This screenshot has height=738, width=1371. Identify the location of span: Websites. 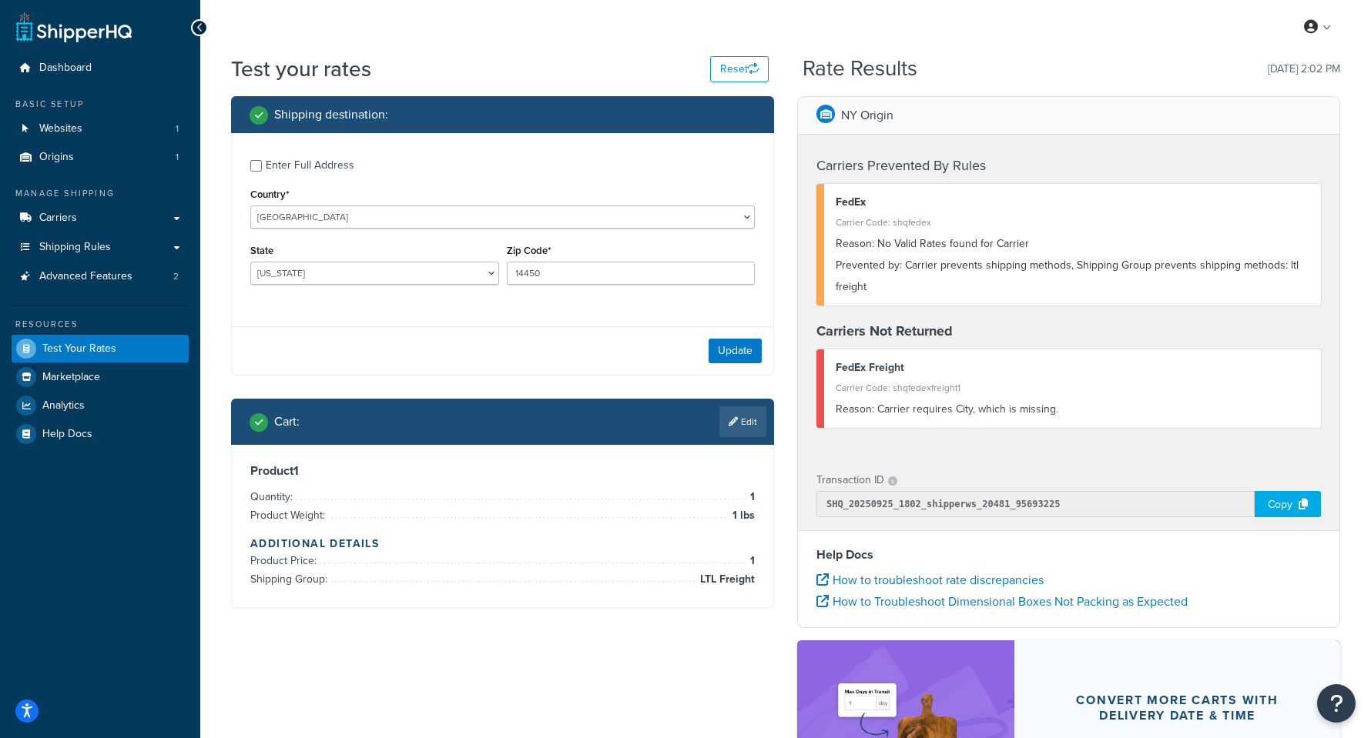
(61, 129).